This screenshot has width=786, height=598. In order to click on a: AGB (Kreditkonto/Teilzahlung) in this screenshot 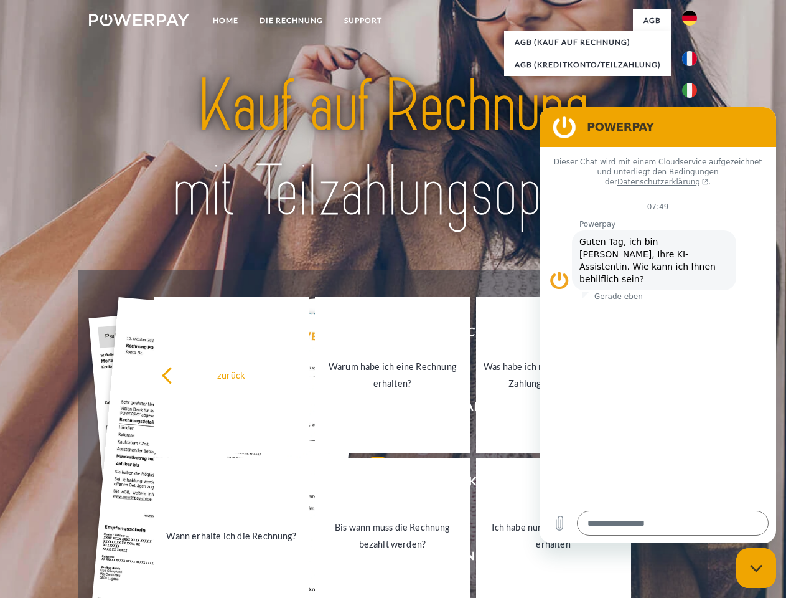, I will do `click(588, 65)`.